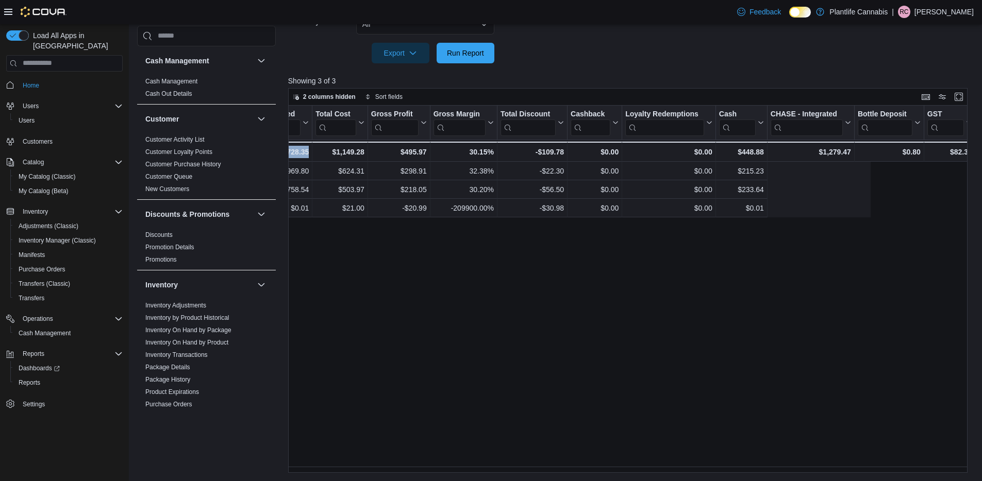 This screenshot has width=982, height=481. Describe the element at coordinates (38, 319) in the screenshot. I see `span: Operations` at that location.